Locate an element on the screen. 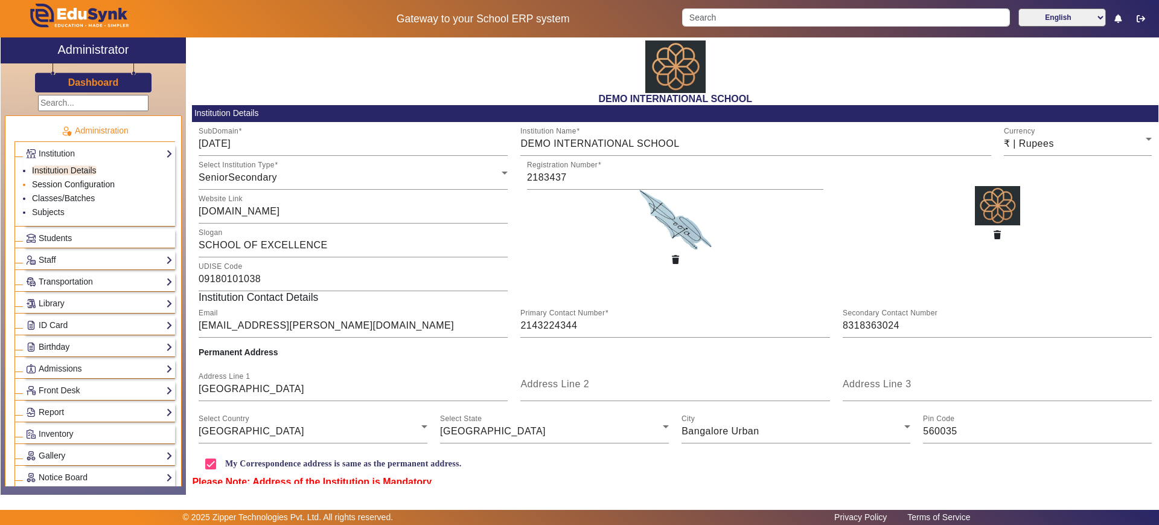  mat-label: Select State is located at coordinates (461, 418).